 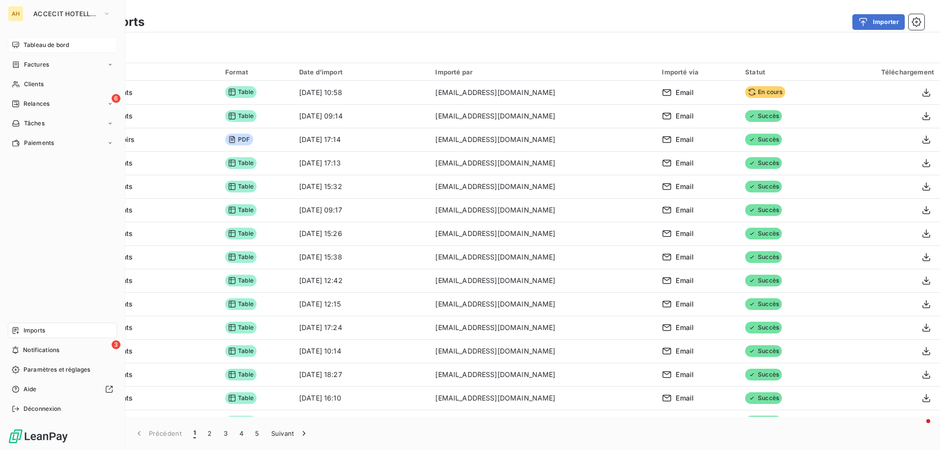 I want to click on button: 2, so click(x=210, y=433).